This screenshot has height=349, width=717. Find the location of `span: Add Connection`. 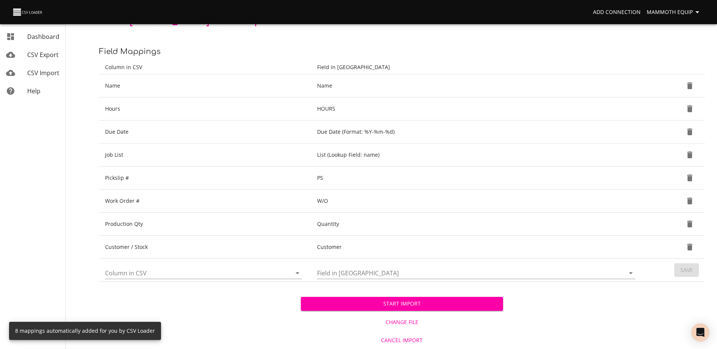

span: Add Connection is located at coordinates (616, 12).